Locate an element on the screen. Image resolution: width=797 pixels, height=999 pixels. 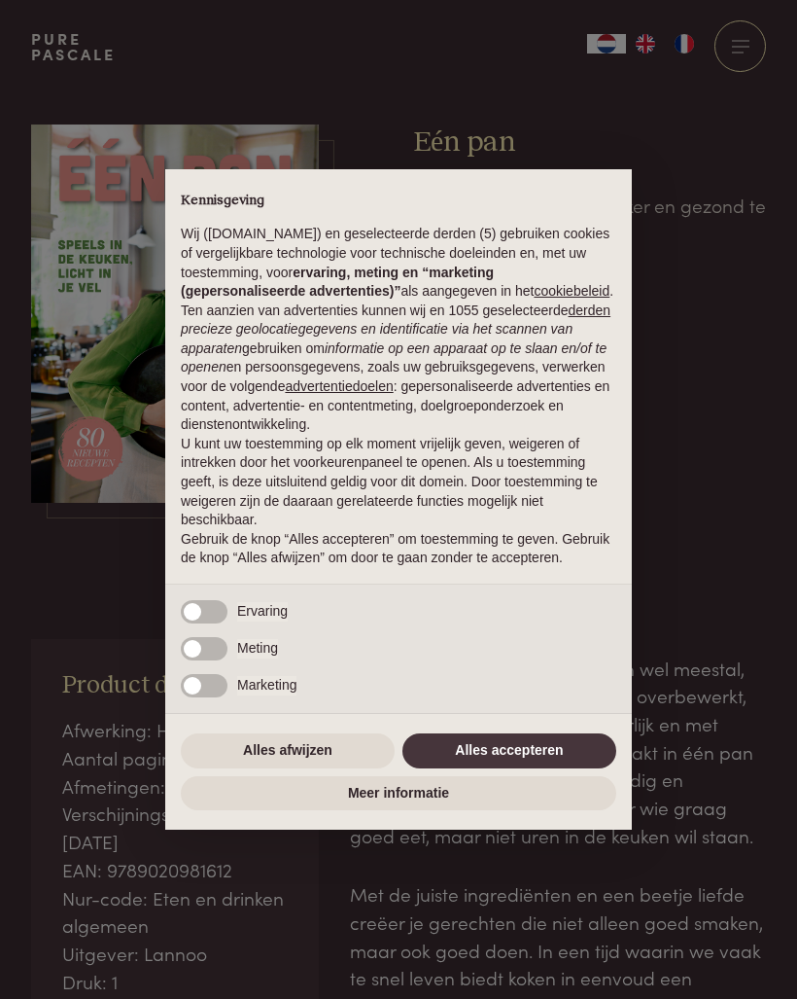
button: Alles afwijzen is located at coordinates (288, 751).